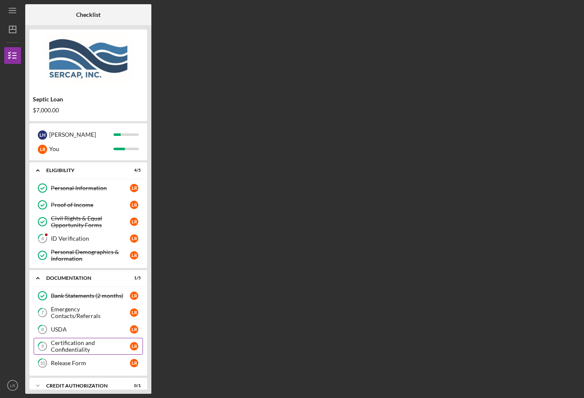 The image size is (584, 398). I want to click on a: 8USDALR, so click(88, 329).